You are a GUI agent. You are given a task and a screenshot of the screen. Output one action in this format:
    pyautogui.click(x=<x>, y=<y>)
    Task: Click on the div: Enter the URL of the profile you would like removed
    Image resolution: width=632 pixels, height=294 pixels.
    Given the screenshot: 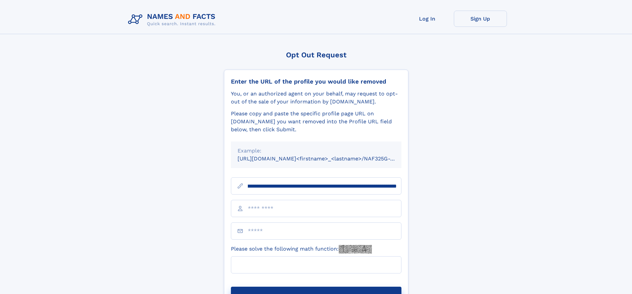 What is the action you would take?
    pyautogui.click(x=316, y=82)
    